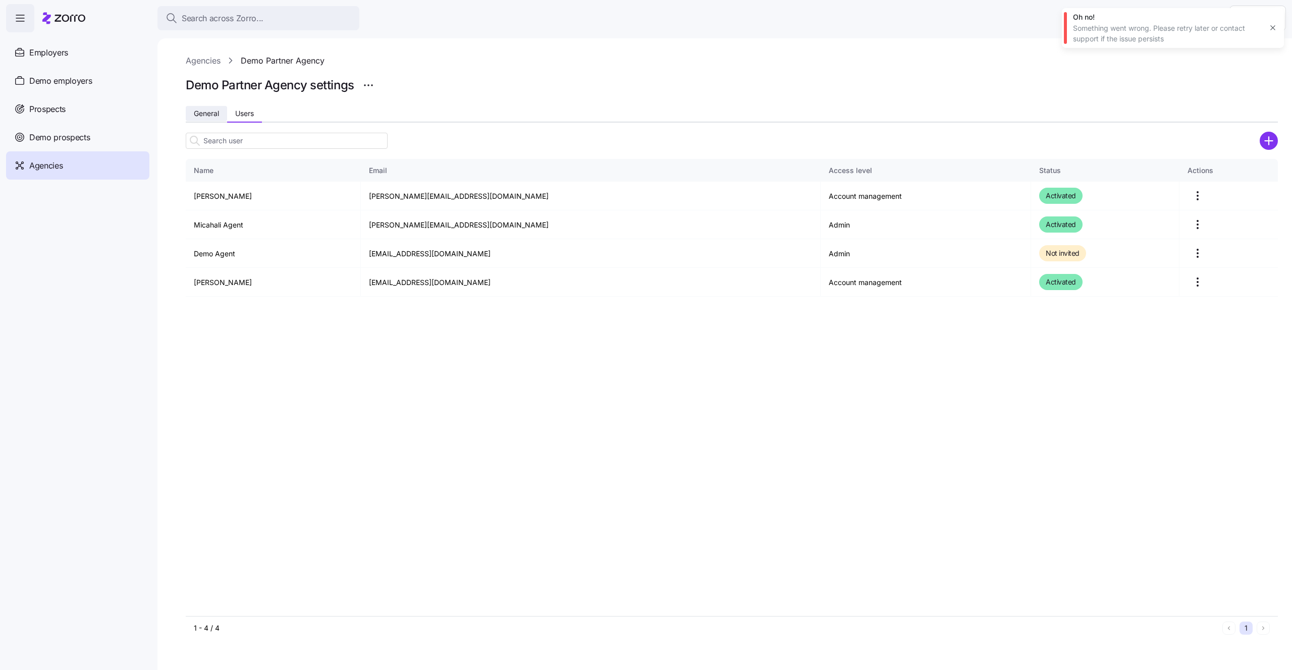  What do you see at coordinates (78, 52) in the screenshot?
I see `a: Employers` at bounding box center [78, 52].